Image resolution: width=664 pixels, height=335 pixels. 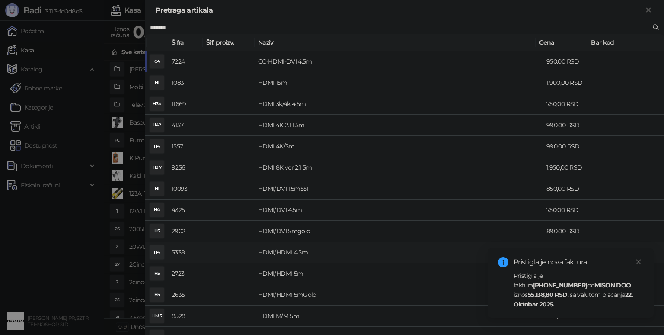 What do you see at coordinates (186, 42) in the screenshot?
I see `th: Šifra` at bounding box center [186, 42].